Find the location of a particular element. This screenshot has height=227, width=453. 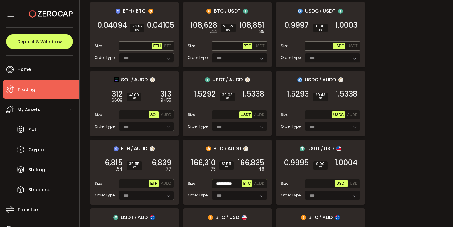

span: 108,628 is located at coordinates (204, 25).